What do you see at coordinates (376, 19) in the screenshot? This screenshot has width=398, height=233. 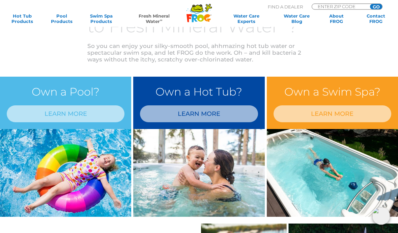 I see `a: ContactFROG` at bounding box center [376, 19].